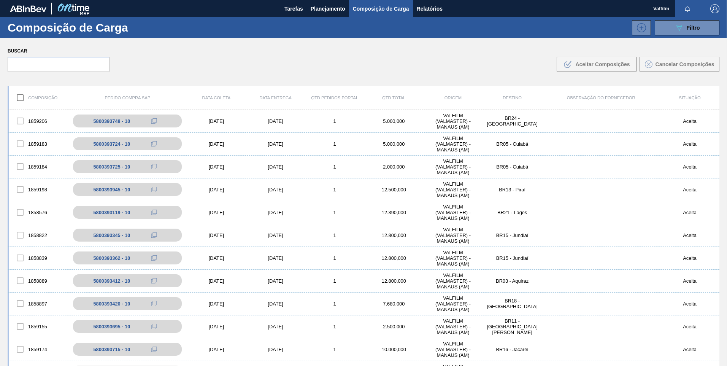  What do you see at coordinates (512, 212) in the screenshot?
I see `div: BR21 - Lages` at bounding box center [512, 212].